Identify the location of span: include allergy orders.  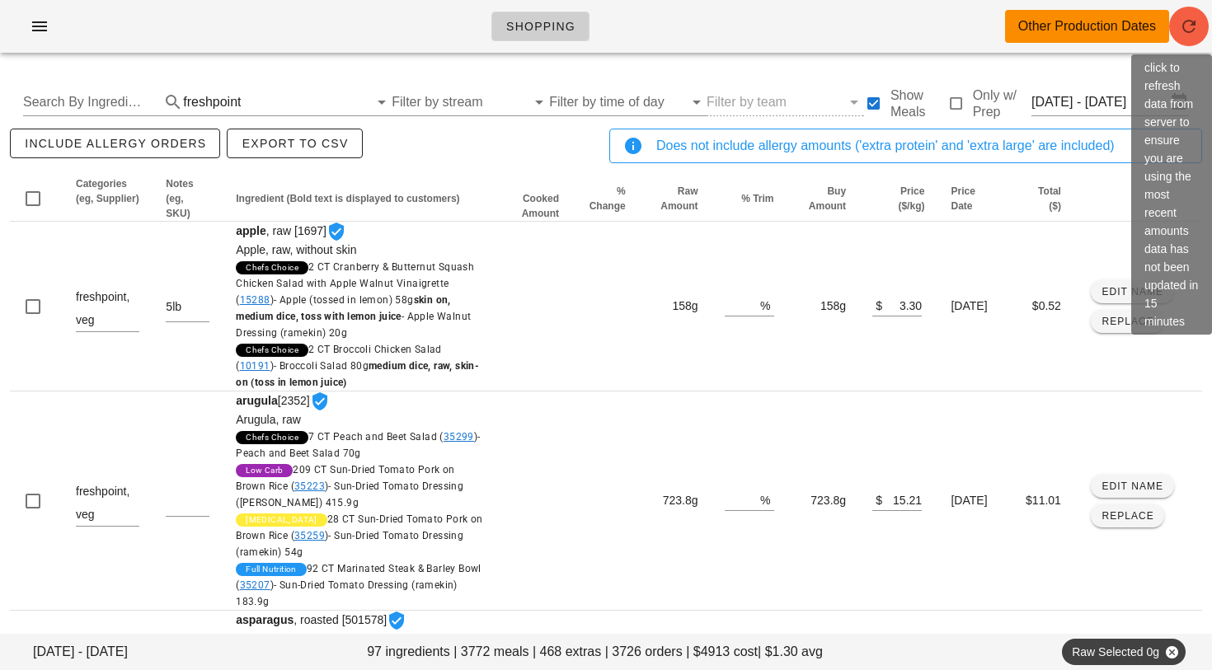
(115, 143).